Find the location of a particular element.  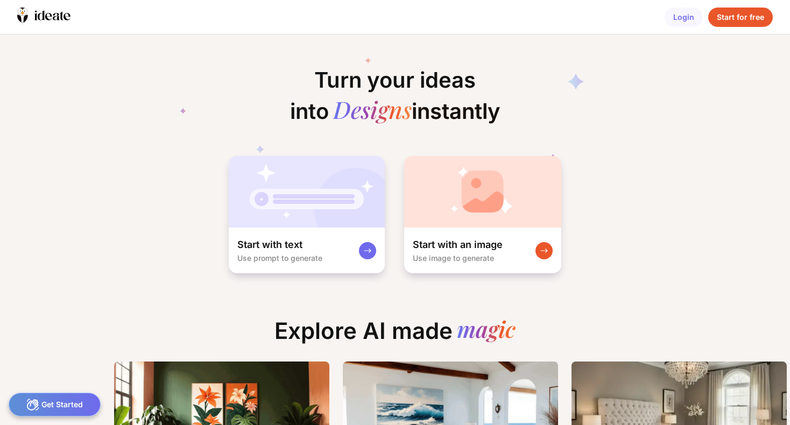

img: startWithImageCardBg.jpg is located at coordinates (482, 191).